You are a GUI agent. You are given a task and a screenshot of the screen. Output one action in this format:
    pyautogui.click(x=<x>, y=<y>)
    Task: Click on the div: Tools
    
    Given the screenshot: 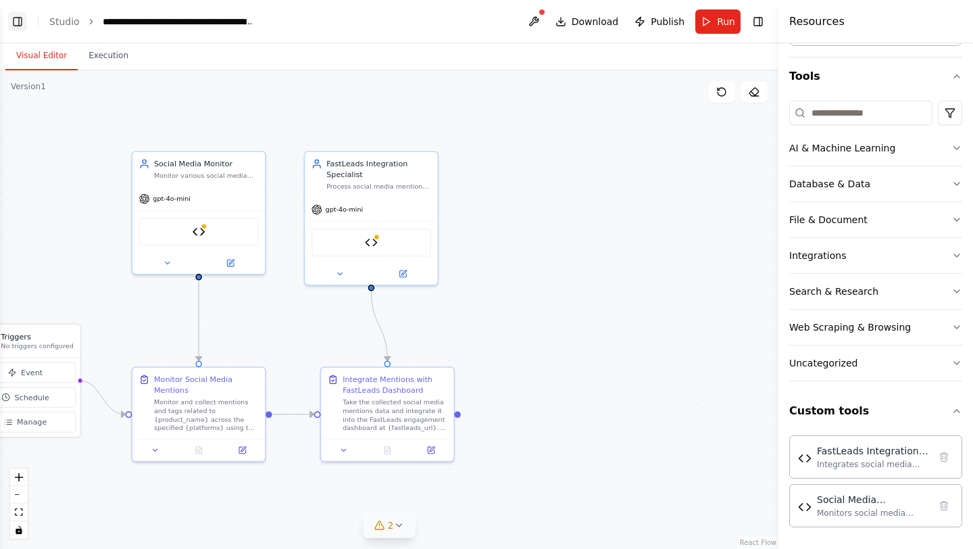 What is the action you would take?
    pyautogui.click(x=876, y=243)
    